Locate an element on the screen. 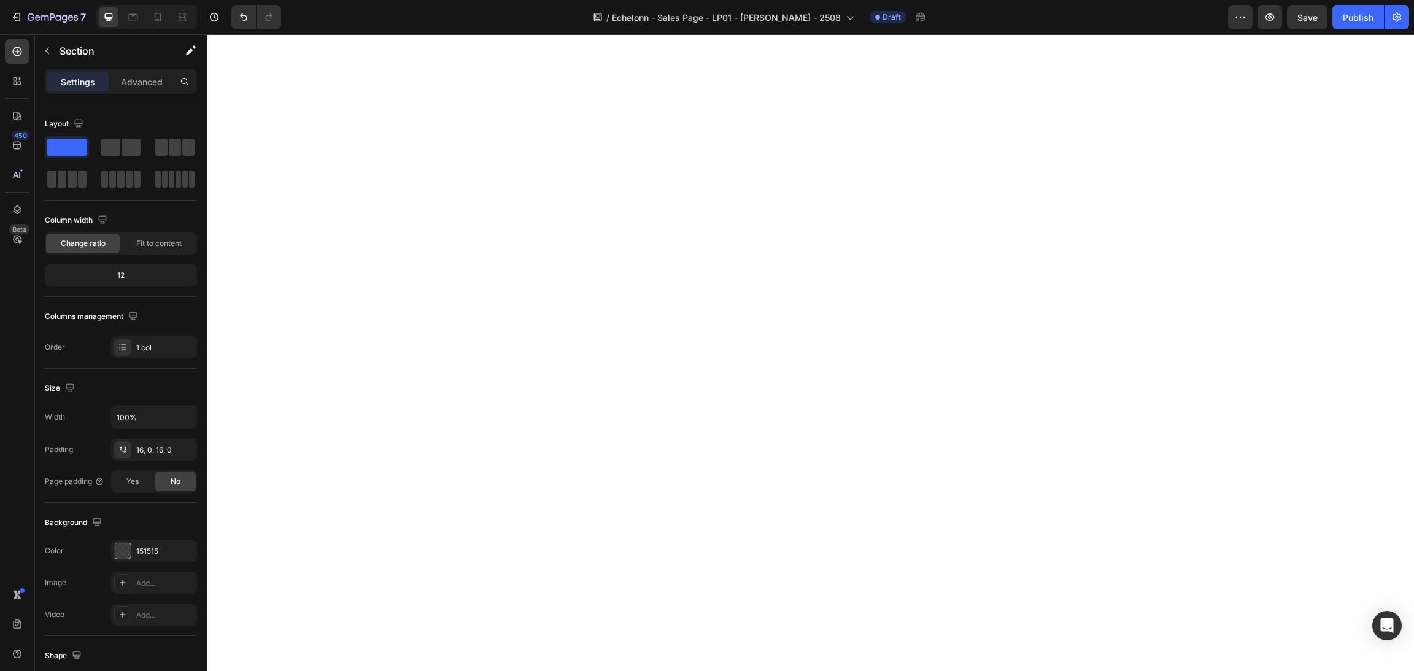  button: 7 is located at coordinates (48, 17).